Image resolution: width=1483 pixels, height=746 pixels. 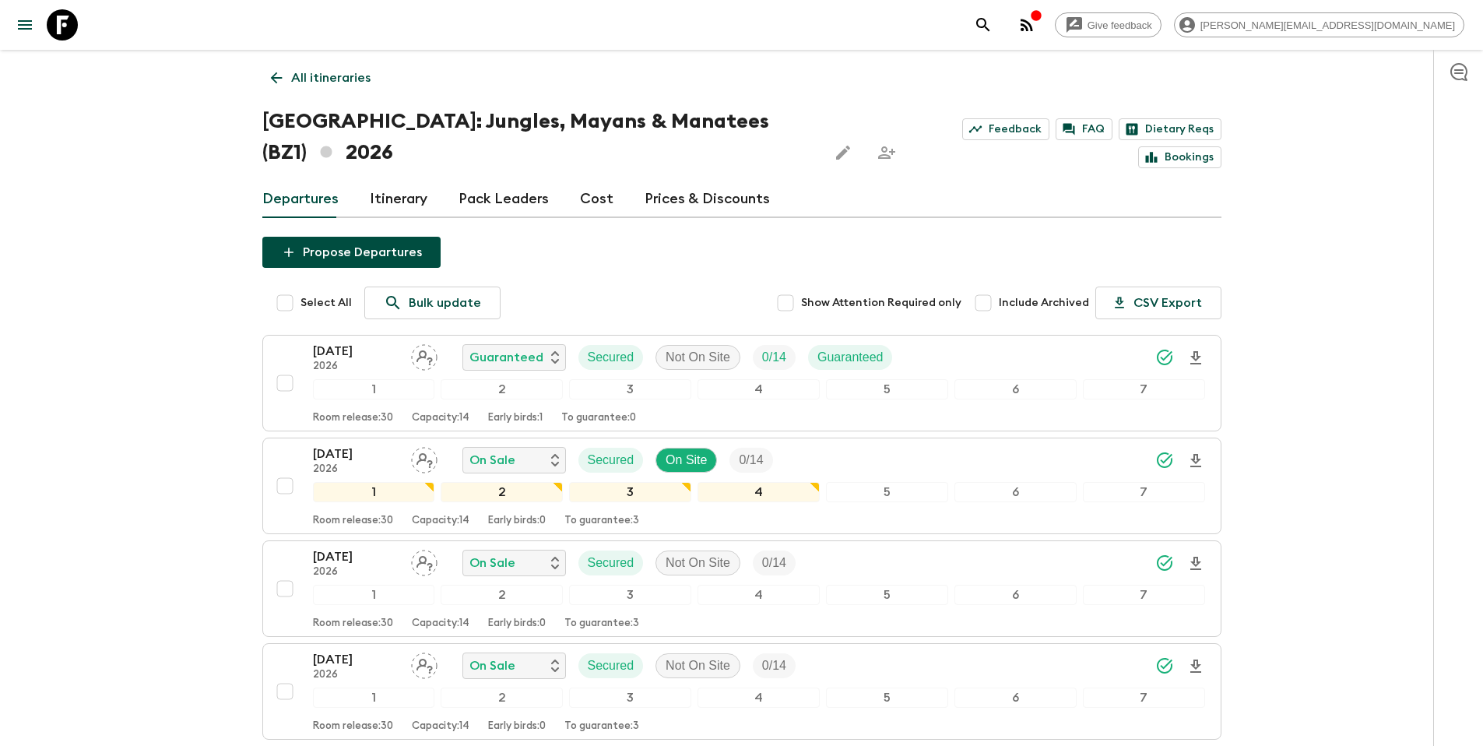 I want to click on button: search adventures, so click(x=983, y=25).